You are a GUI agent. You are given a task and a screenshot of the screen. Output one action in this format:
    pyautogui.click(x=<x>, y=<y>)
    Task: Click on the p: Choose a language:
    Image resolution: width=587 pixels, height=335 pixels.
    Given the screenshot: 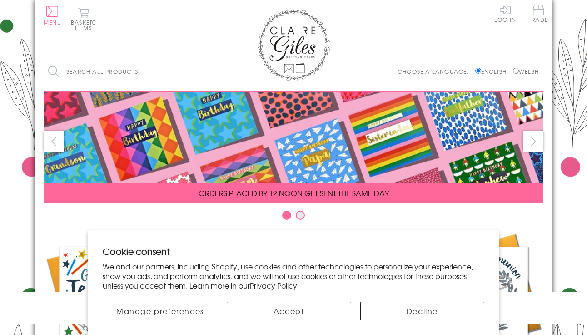 What is the action you would take?
    pyautogui.click(x=435, y=71)
    